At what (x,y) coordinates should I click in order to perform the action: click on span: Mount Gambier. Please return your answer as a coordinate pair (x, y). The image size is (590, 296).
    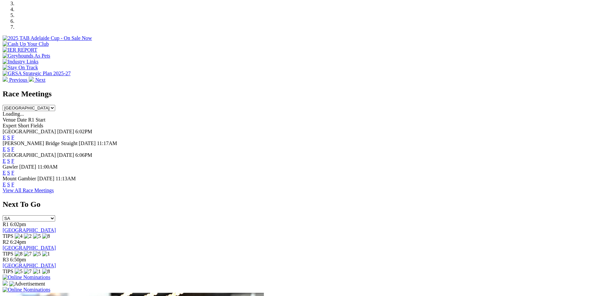
    Looking at the image, I should click on (19, 178).